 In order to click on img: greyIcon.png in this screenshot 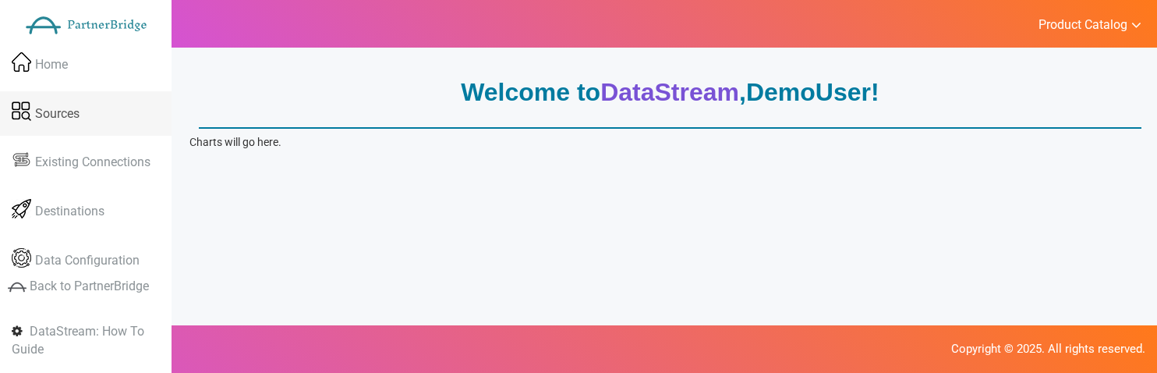, I will do `click(17, 287)`.